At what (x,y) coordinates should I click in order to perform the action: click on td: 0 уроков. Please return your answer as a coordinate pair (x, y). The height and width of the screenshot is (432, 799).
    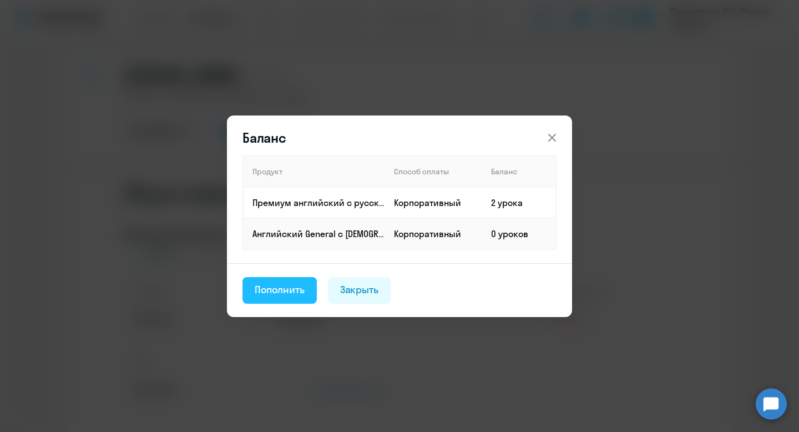
    Looking at the image, I should click on (519, 234).